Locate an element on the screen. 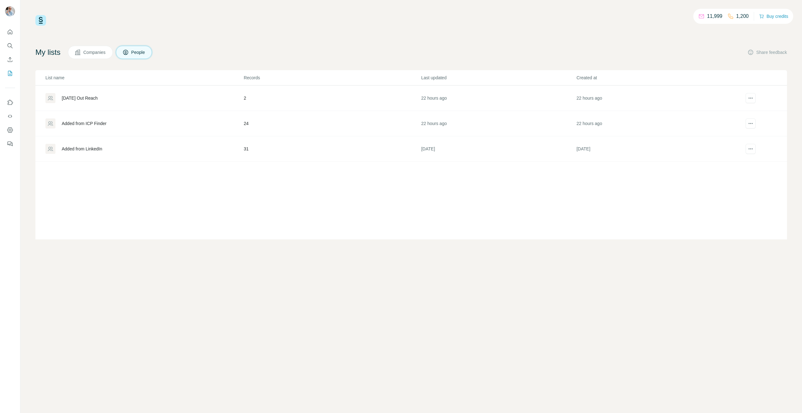 Image resolution: width=802 pixels, height=413 pixels. h4: My lists is located at coordinates (48, 52).